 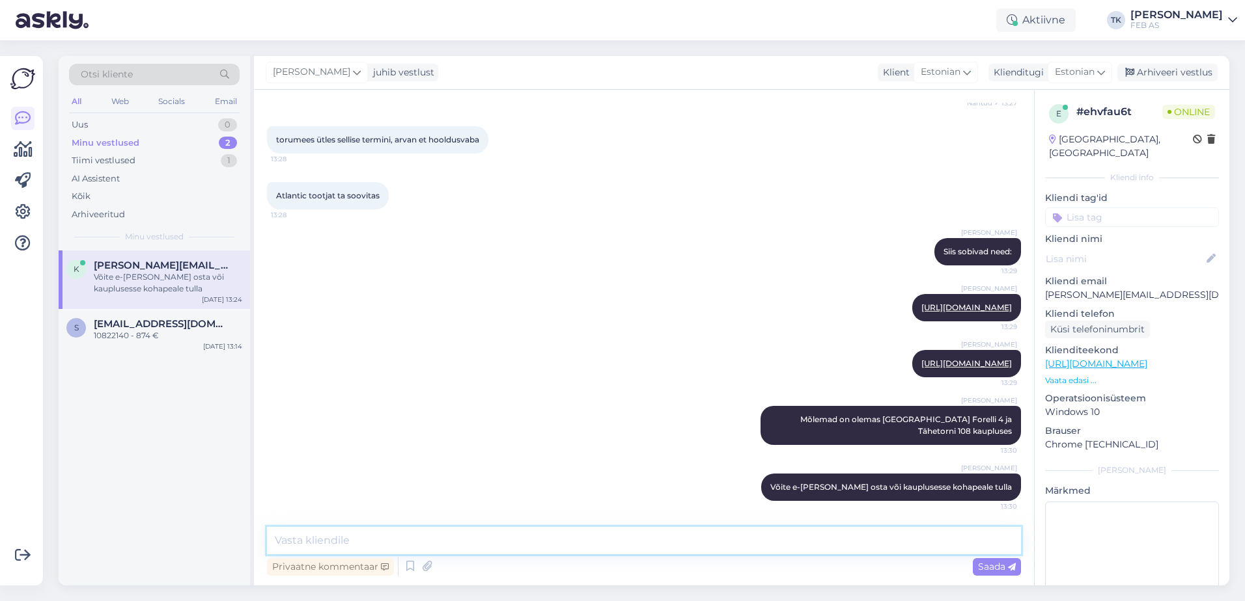 I want to click on p: Kliendi email, so click(x=1131, y=281).